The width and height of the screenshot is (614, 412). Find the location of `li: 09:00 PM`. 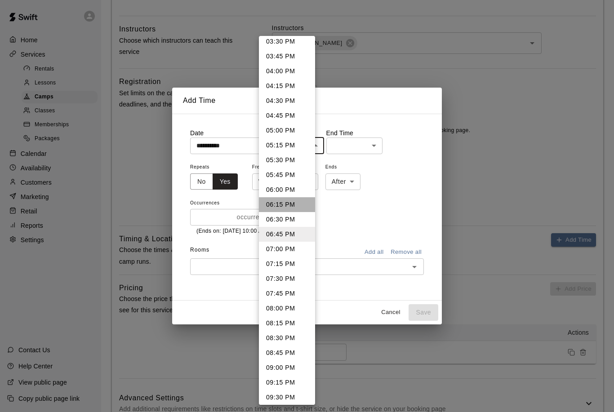

li: 09:00 PM is located at coordinates (287, 368).